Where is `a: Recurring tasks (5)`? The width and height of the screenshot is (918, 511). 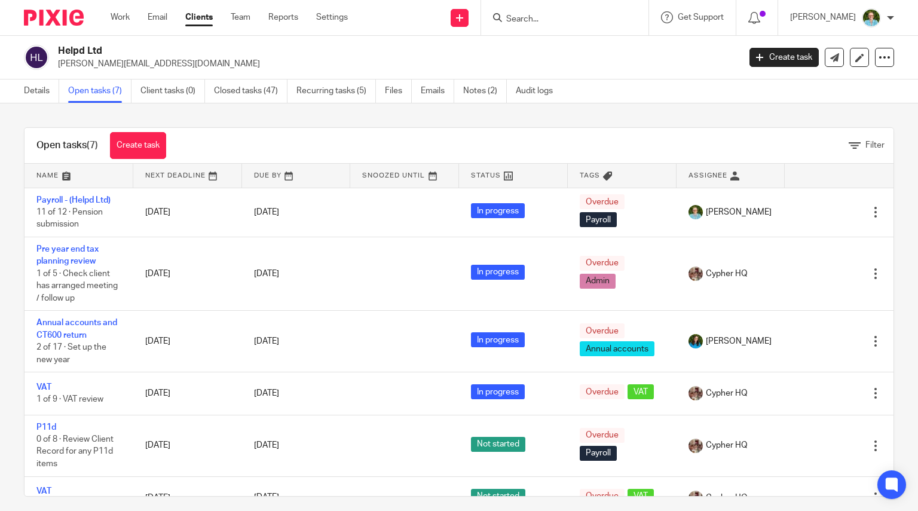
a: Recurring tasks (5) is located at coordinates (336, 91).